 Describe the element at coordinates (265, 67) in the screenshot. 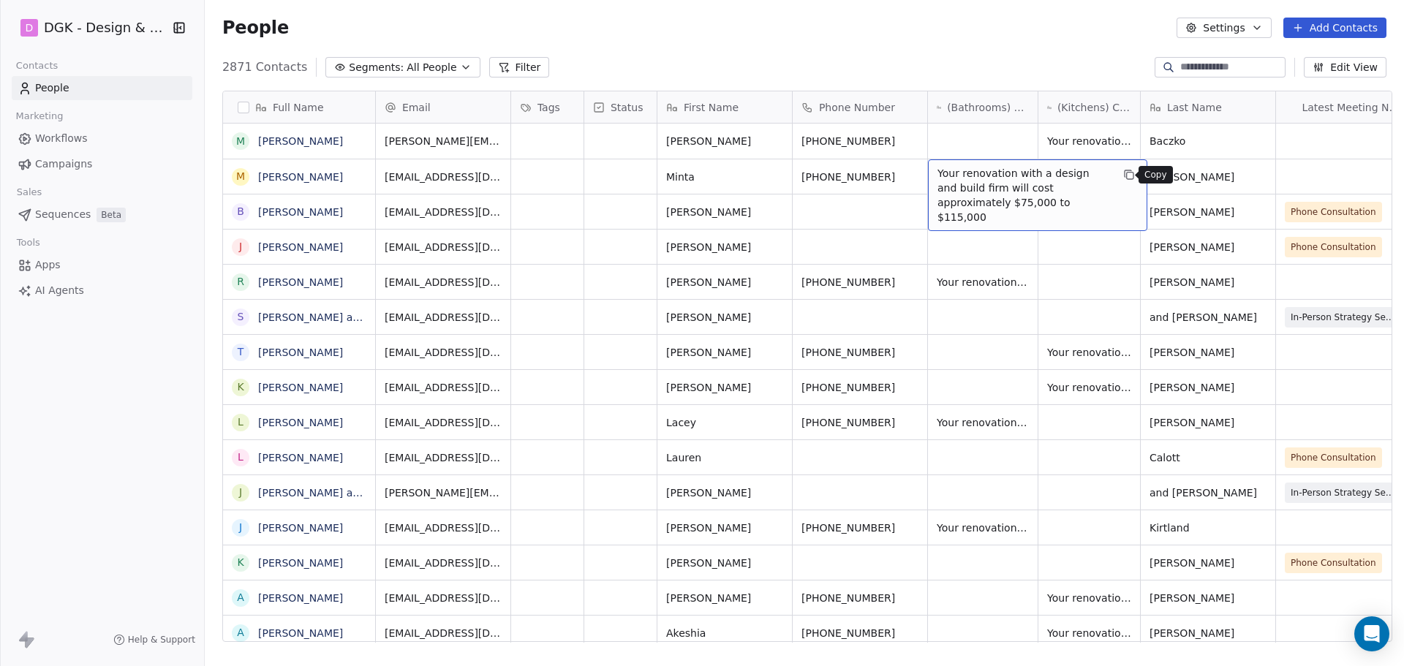

I see `span: 2871 Contacts` at that location.